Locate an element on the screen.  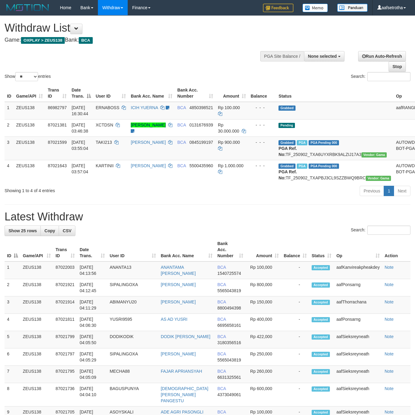
td: 4 is located at coordinates (12, 323).